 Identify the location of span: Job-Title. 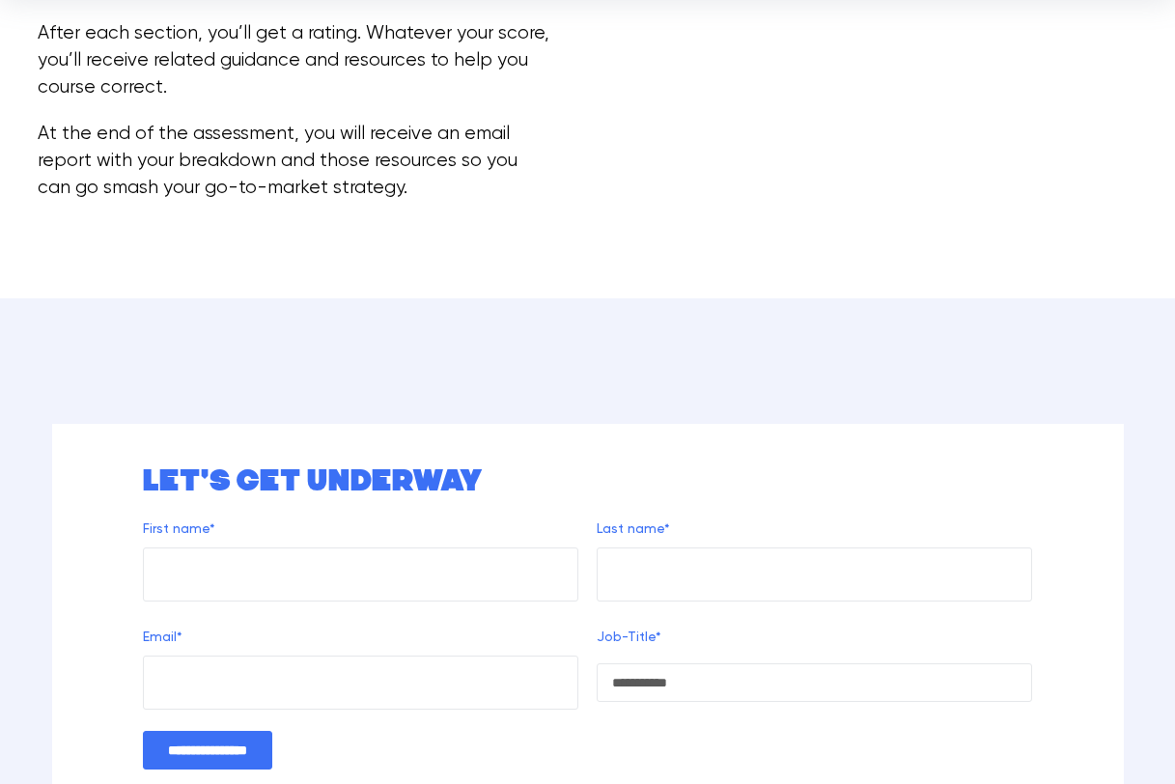
(625, 637).